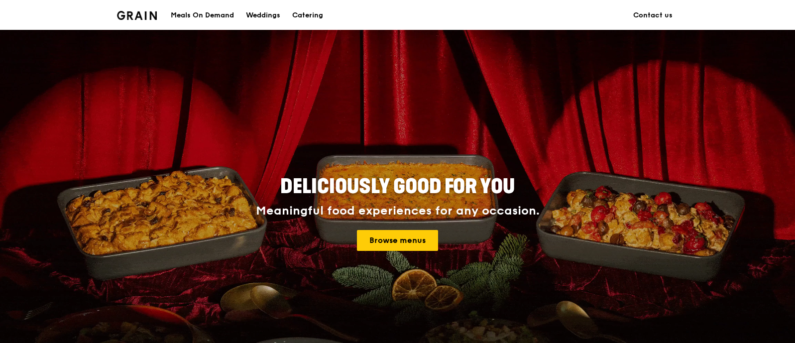 This screenshot has width=795, height=343. What do you see at coordinates (397, 240) in the screenshot?
I see `a: Browse menus` at bounding box center [397, 240].